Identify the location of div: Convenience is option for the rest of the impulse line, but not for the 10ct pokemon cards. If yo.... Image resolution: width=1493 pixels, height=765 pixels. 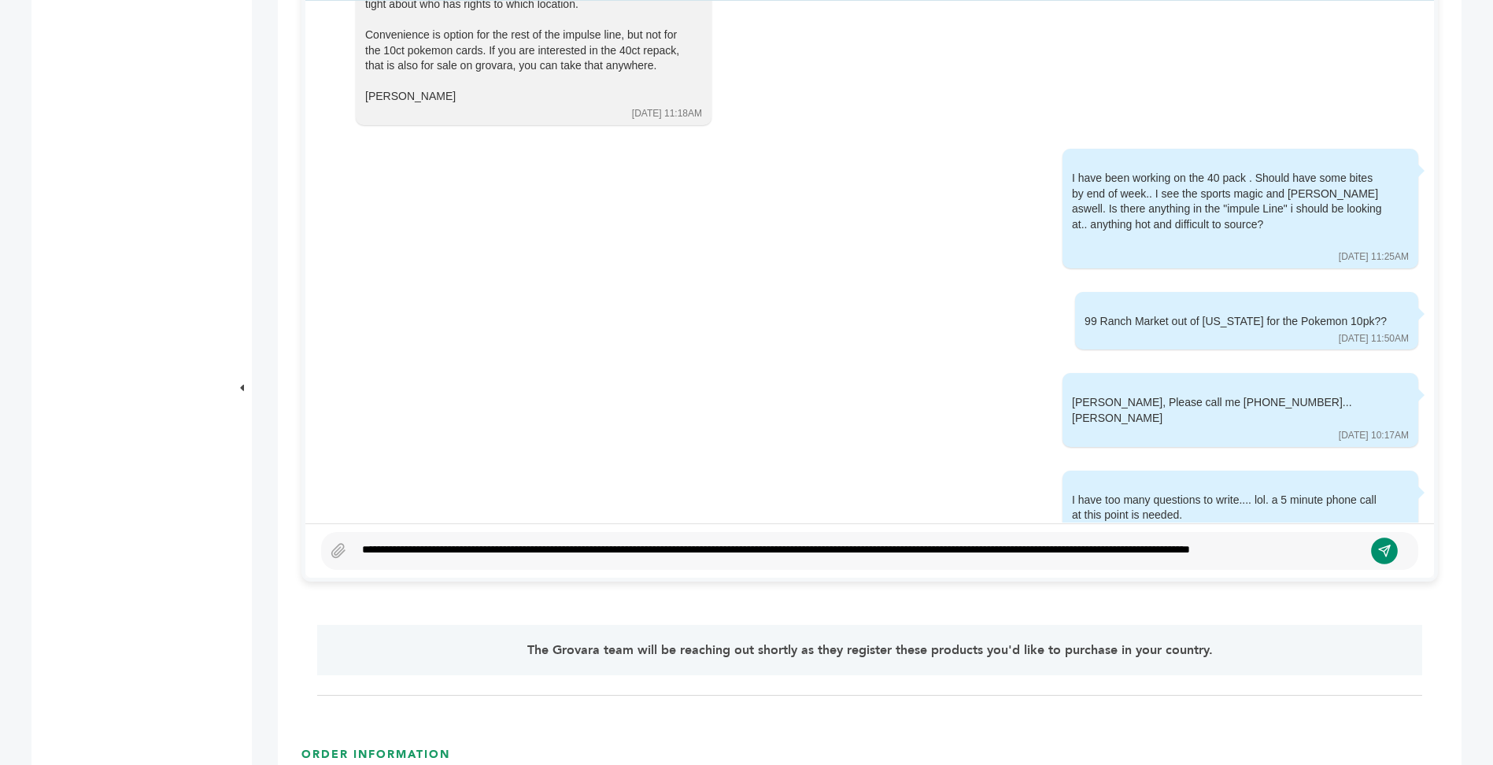
(523, 50).